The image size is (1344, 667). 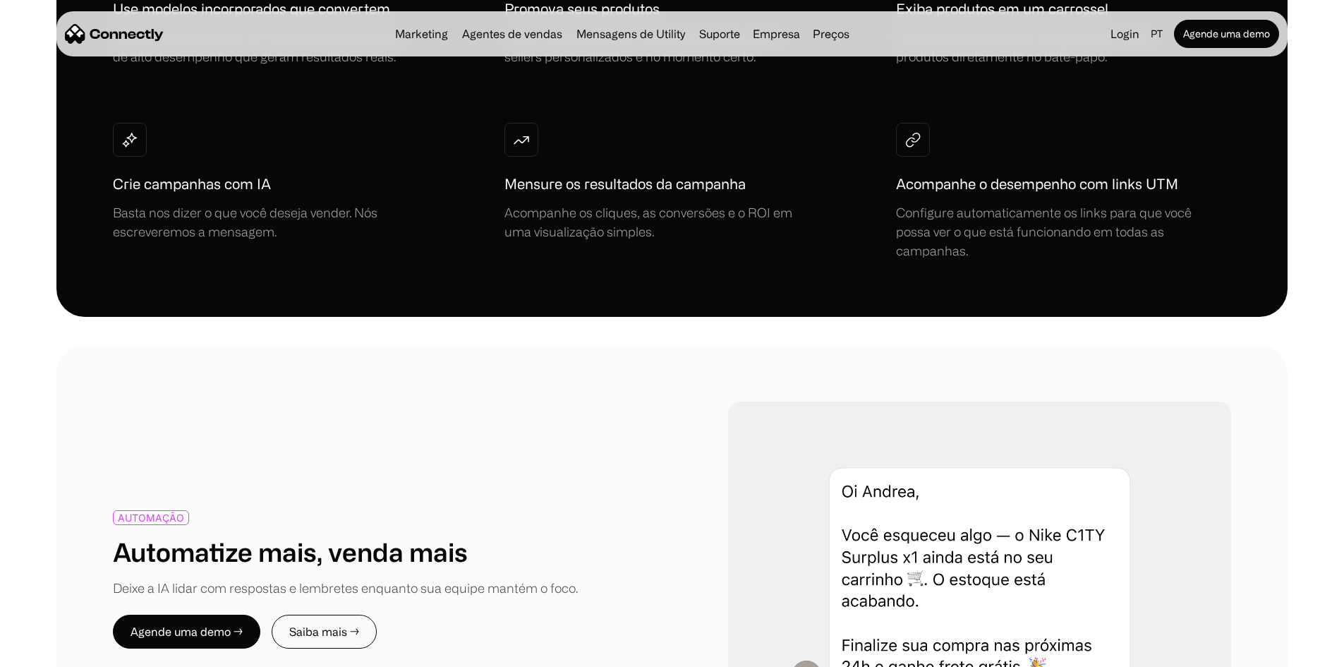 What do you see at coordinates (1037, 184) in the screenshot?
I see `h1: Acompanhe o desempenho com links UTM` at bounding box center [1037, 184].